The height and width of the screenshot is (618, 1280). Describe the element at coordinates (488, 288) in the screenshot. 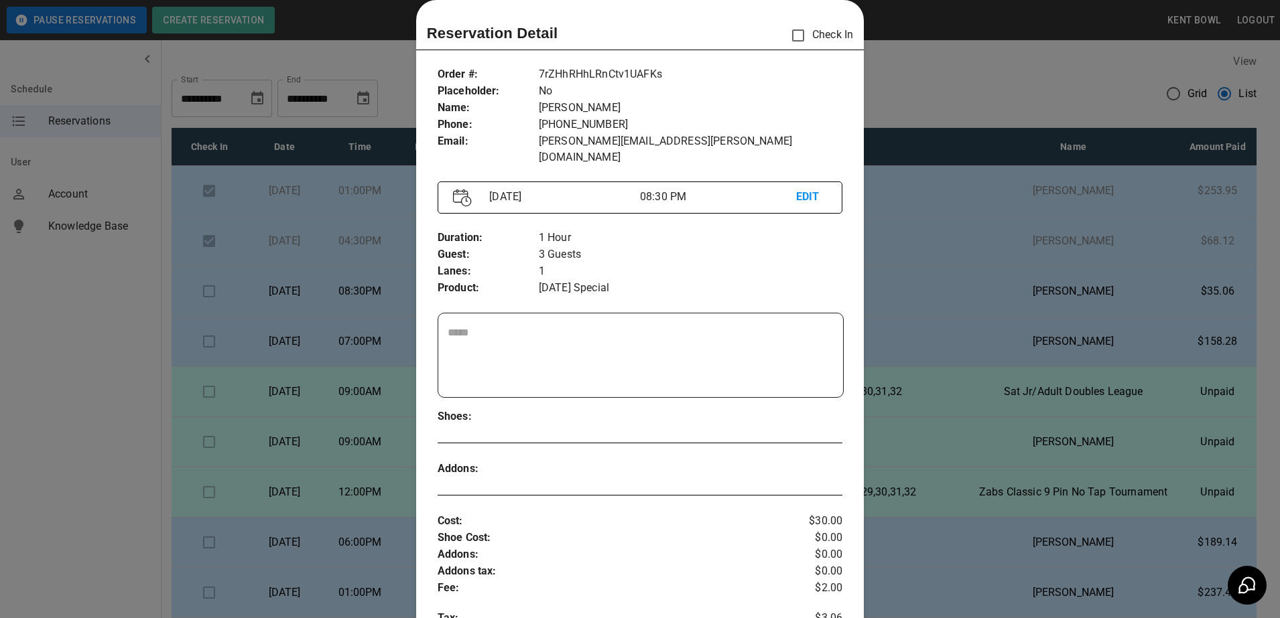

I see `p: Product :` at that location.